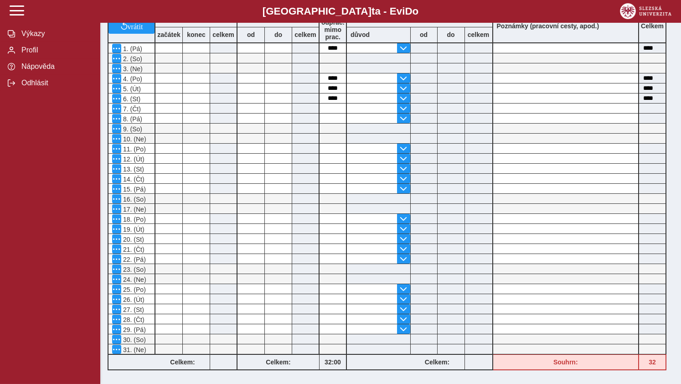 The image size is (681, 384). Describe the element at coordinates (133, 179) in the screenshot. I see `span: 14. (Čt)` at that location.